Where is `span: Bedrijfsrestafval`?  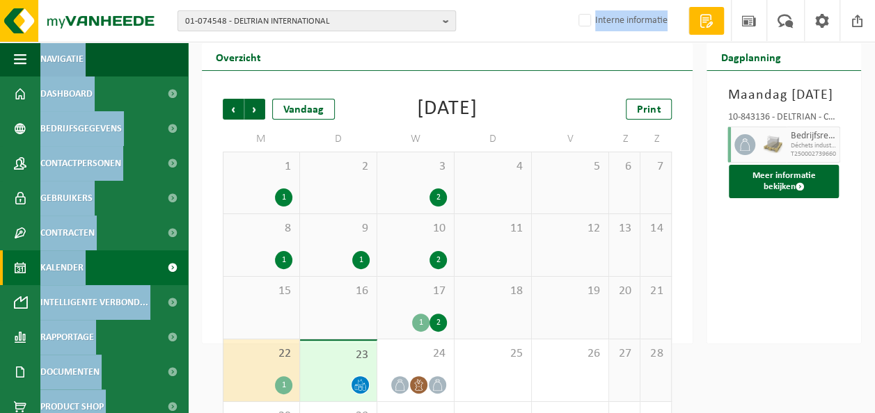
span: Bedrijfsrestafval is located at coordinates (813, 136).